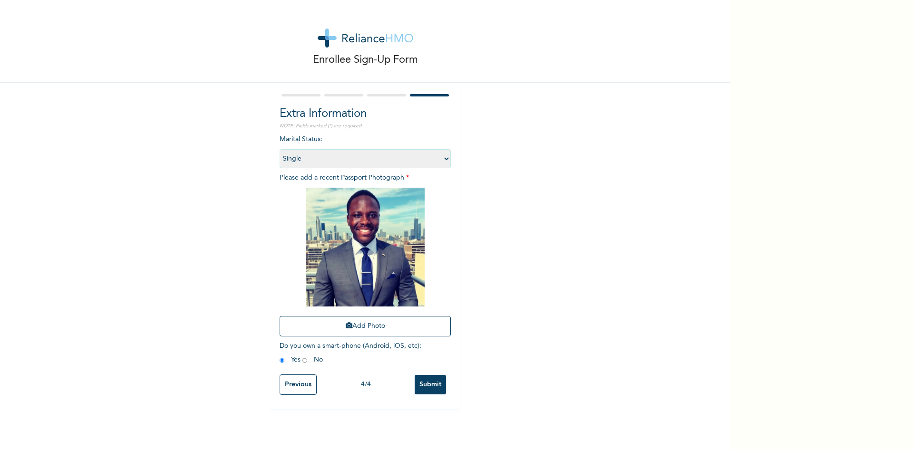  What do you see at coordinates (298, 385) in the screenshot?
I see `input: Previous` at bounding box center [298, 385].